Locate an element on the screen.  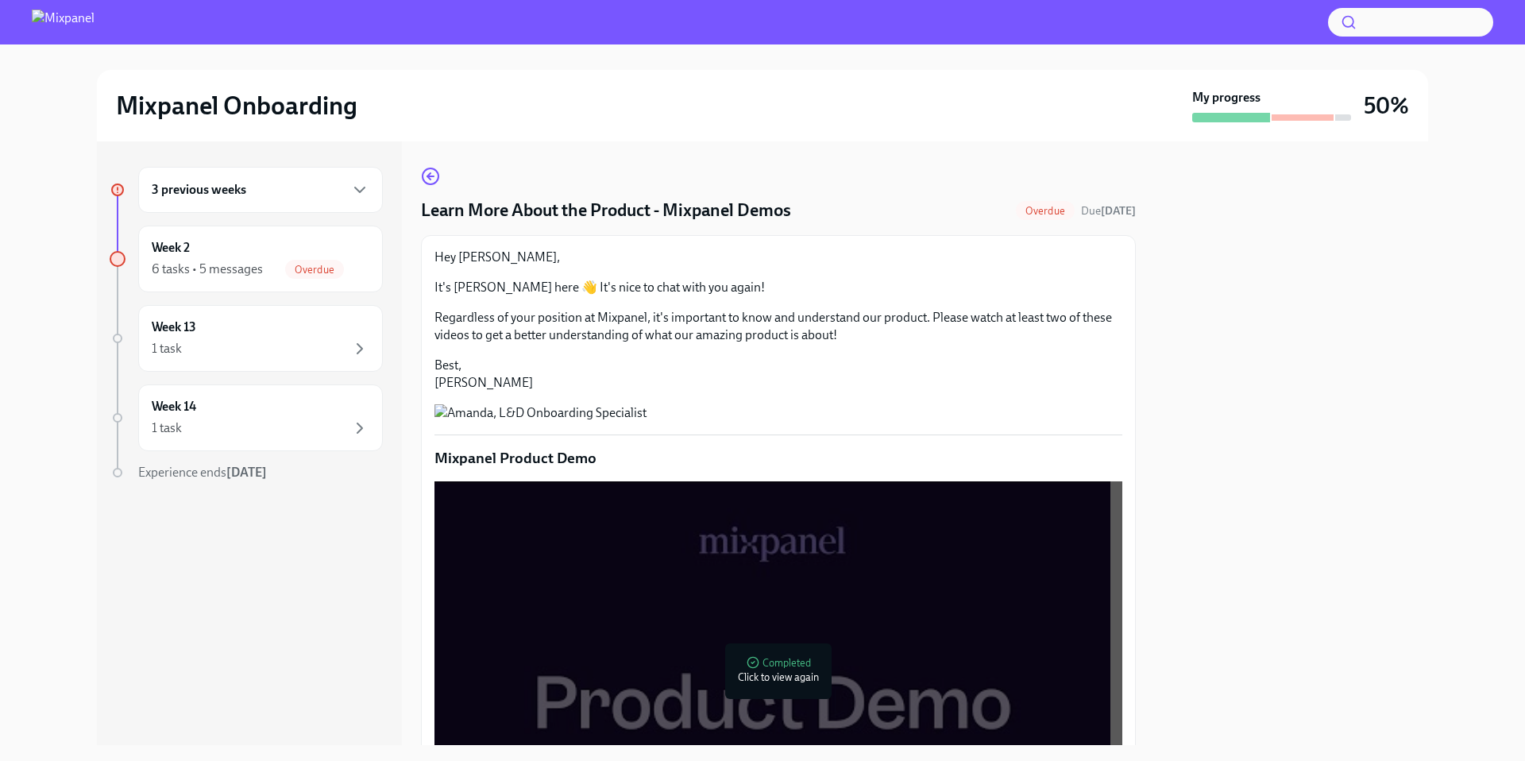
p: Regardless of your position at Mixpanel, it's important to know and understand our product. Pleas... is located at coordinates (778, 326).